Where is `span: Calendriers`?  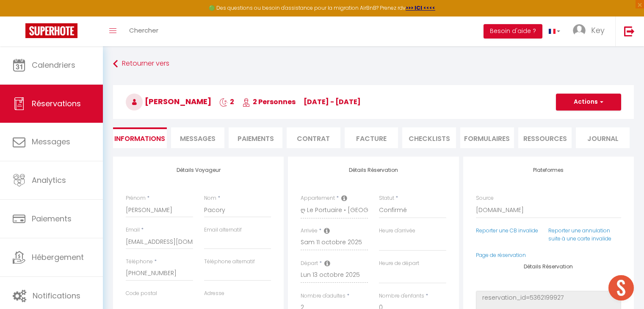
span: Calendriers is located at coordinates (53, 65).